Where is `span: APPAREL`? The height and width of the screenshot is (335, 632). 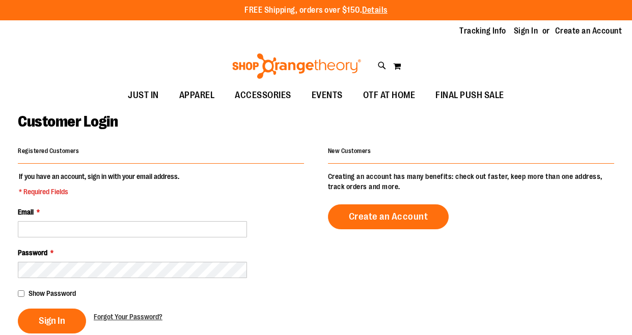 span: APPAREL is located at coordinates (197, 95).